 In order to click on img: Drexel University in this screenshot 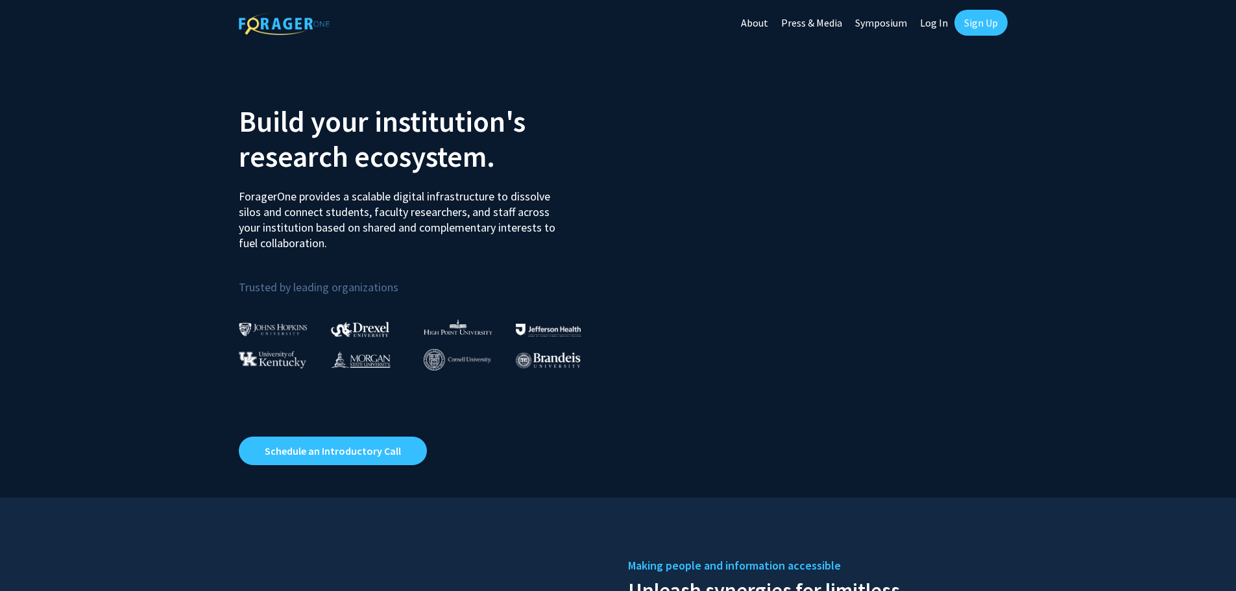, I will do `click(360, 329)`.